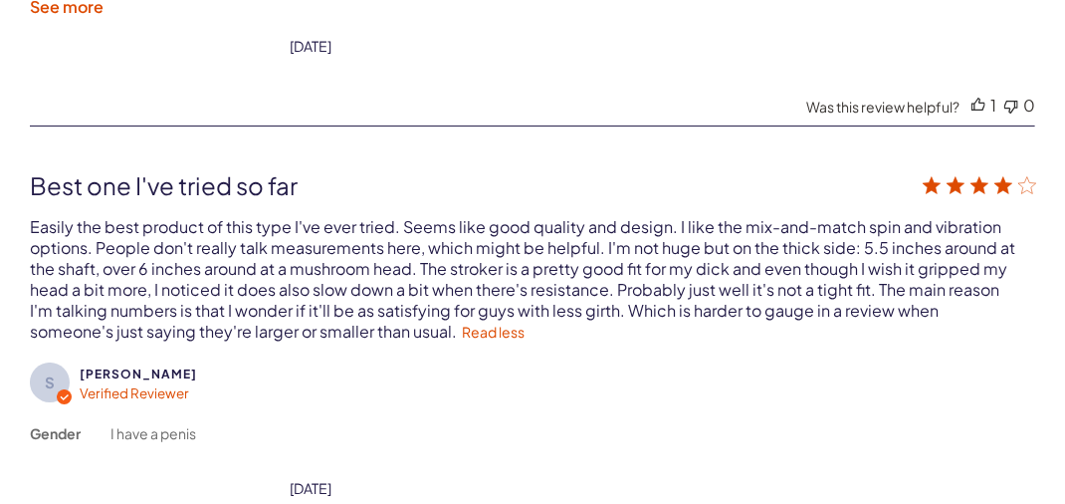 The image size is (1065, 504). What do you see at coordinates (1011, 105) in the screenshot?
I see `div: Vote down` at bounding box center [1011, 105].